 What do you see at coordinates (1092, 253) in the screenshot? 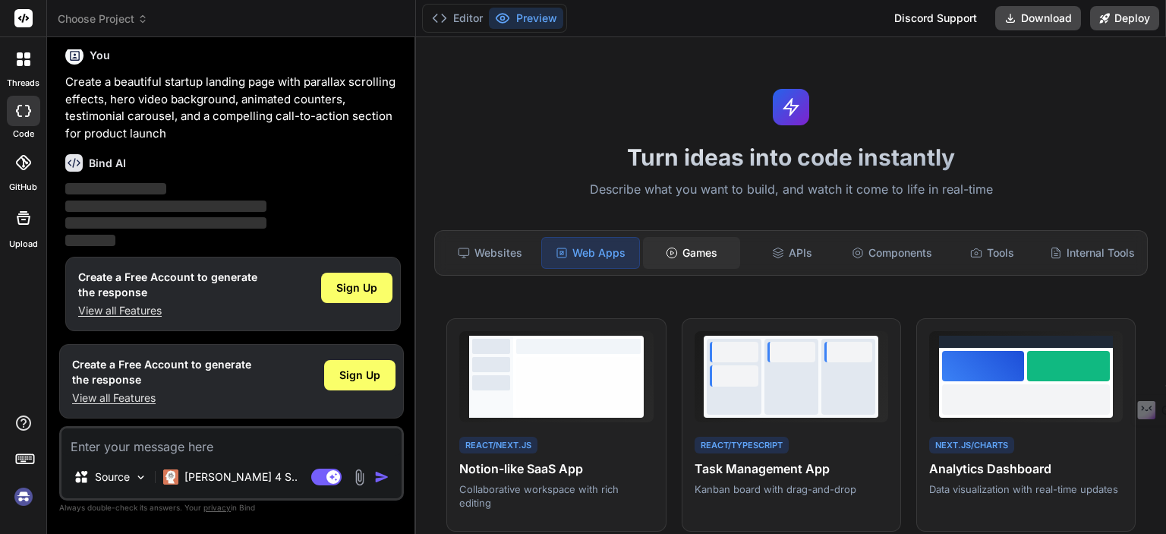
I see `div: Internal Tools` at bounding box center [1092, 253].